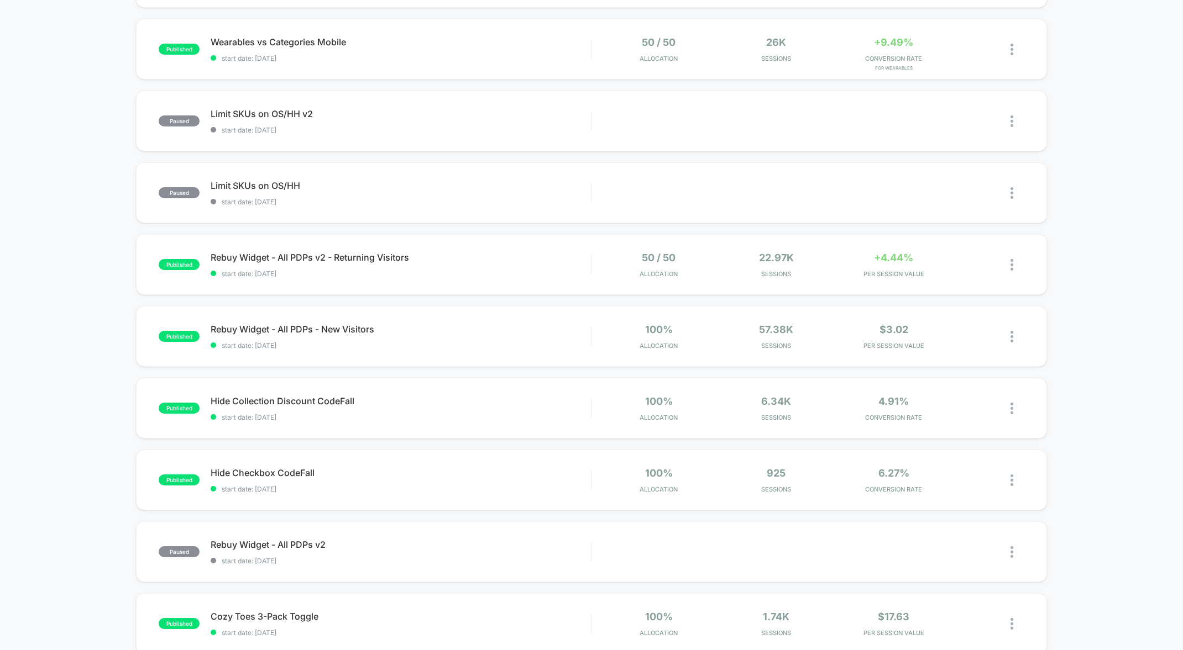 Image resolution: width=1183 pixels, height=650 pixels. What do you see at coordinates (776, 473) in the screenshot?
I see `span: 925` at bounding box center [776, 473].